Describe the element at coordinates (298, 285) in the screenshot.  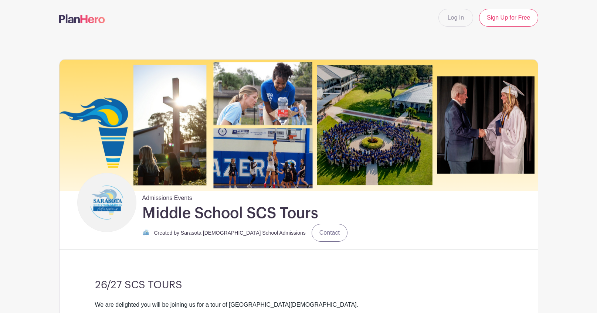
I see `h3: 26/27 SCS TOURS` at that location.